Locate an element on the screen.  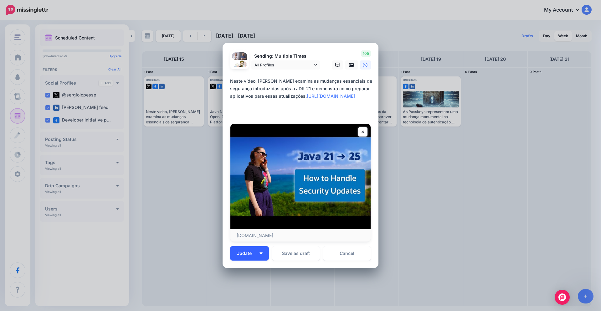
img: 1752537510561-67863.png is located at coordinates (236, 56).